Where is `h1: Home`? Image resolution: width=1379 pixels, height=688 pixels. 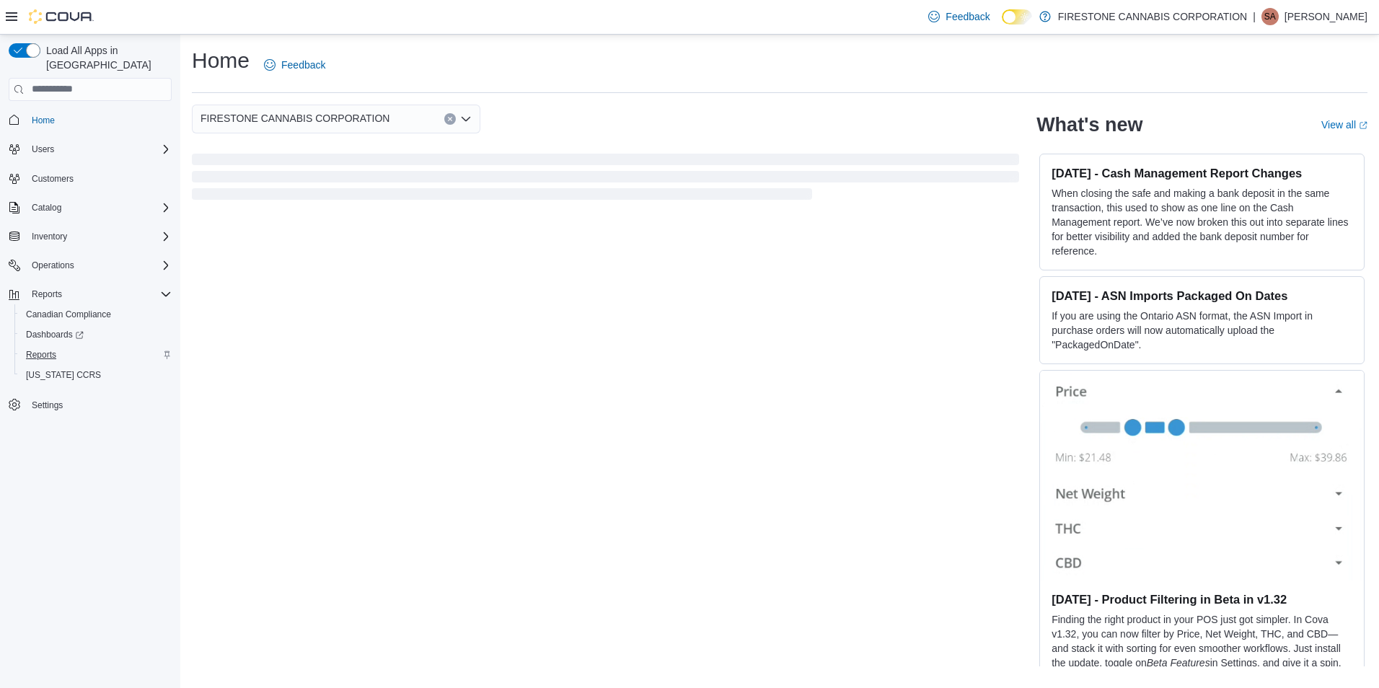 h1: Home is located at coordinates (221, 61).